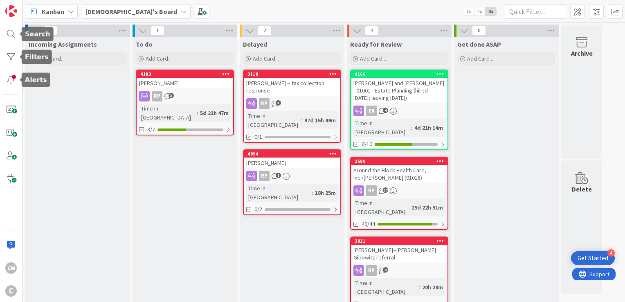 This screenshot has height=302, width=625. What do you see at coordinates (214, 113) in the screenshot?
I see `div: 5d 21h 47m` at bounding box center [214, 113].